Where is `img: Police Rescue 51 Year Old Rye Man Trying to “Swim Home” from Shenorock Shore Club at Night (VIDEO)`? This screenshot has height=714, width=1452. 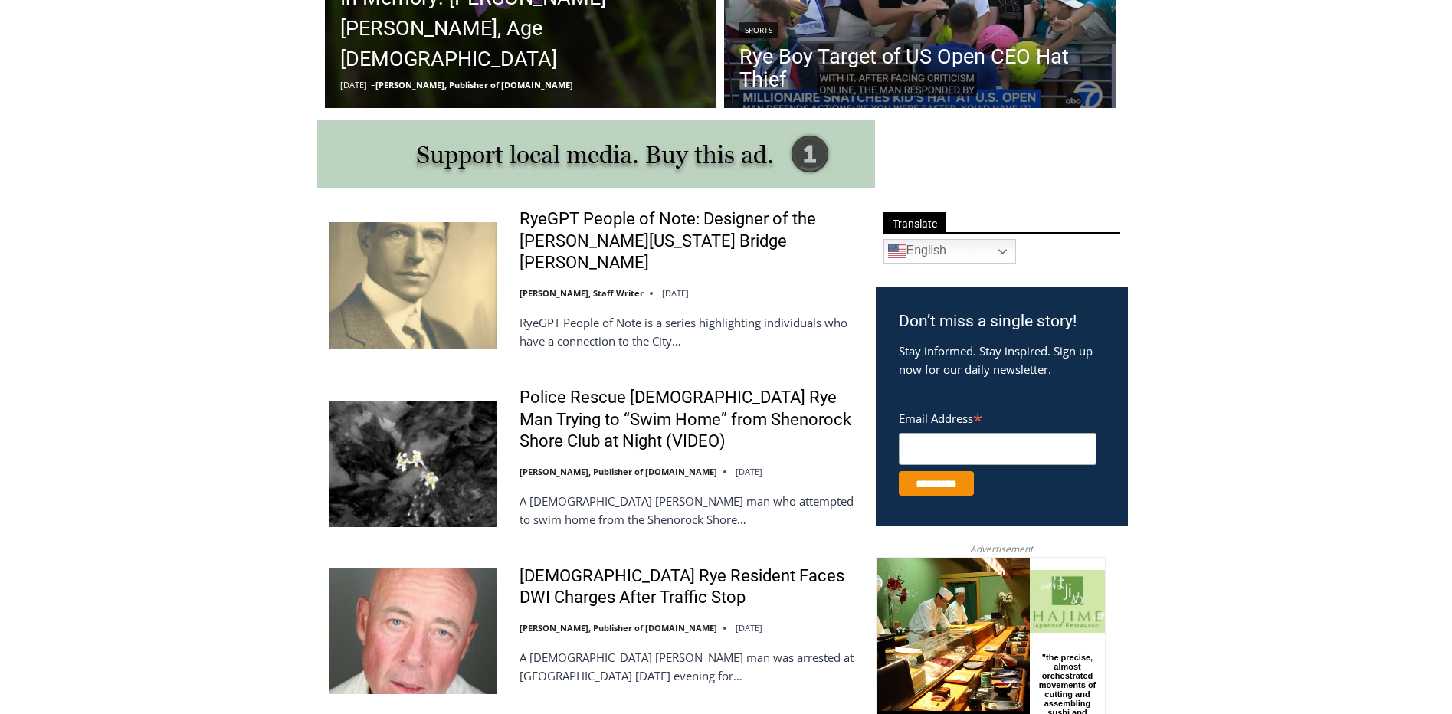
img: Police Rescue 51 Year Old Rye Man Trying to “Swim Home” from Shenorock Shore Club at Night (VIDEO) is located at coordinates (412, 464).